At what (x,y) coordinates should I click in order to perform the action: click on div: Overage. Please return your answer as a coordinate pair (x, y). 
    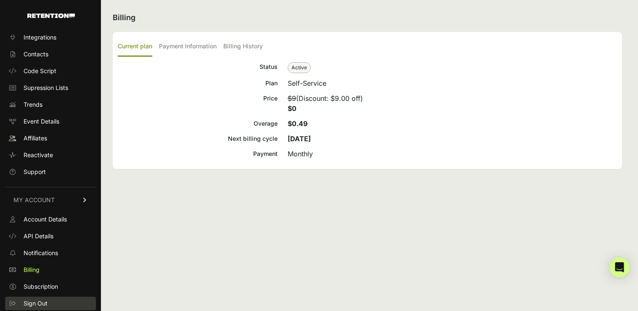
    Looking at the image, I should click on (198, 124).